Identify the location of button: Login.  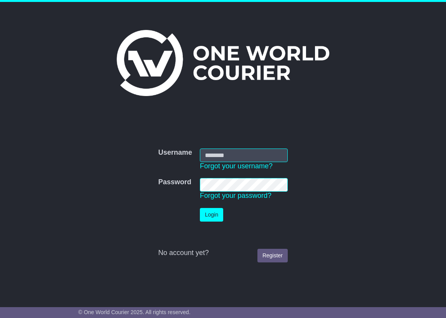
(212, 215).